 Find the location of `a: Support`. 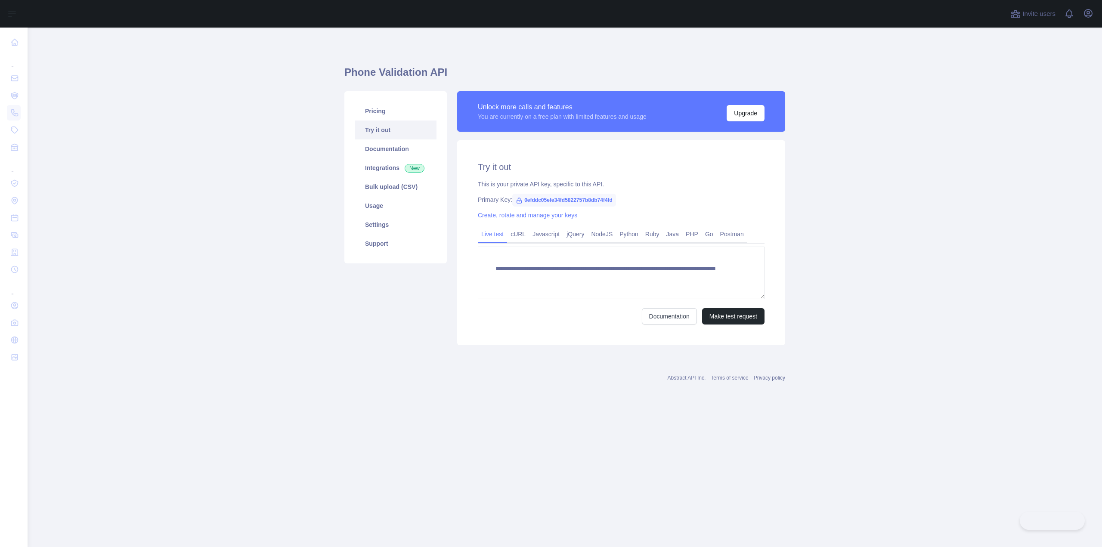

a: Support is located at coordinates (395, 244).